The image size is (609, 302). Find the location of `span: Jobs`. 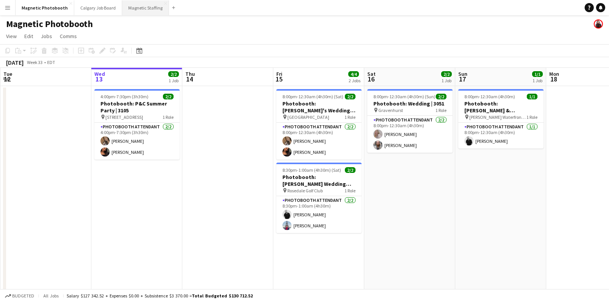

span: Jobs is located at coordinates (46, 36).